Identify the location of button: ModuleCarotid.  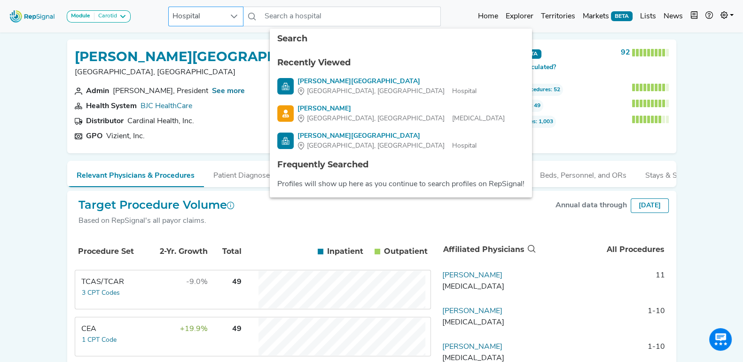
(99, 16).